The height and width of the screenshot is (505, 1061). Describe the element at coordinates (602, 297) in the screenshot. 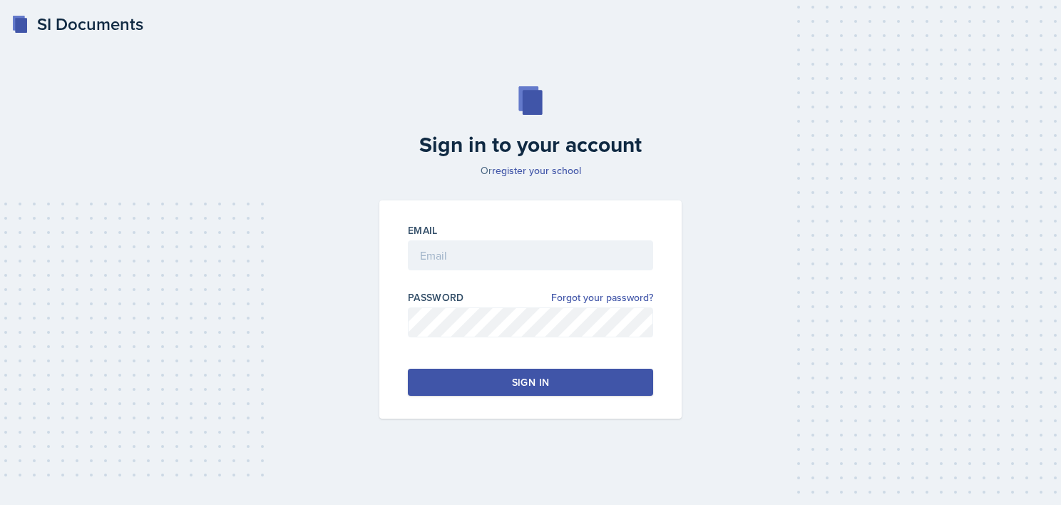

I see `a: Forgot your password?` at that location.